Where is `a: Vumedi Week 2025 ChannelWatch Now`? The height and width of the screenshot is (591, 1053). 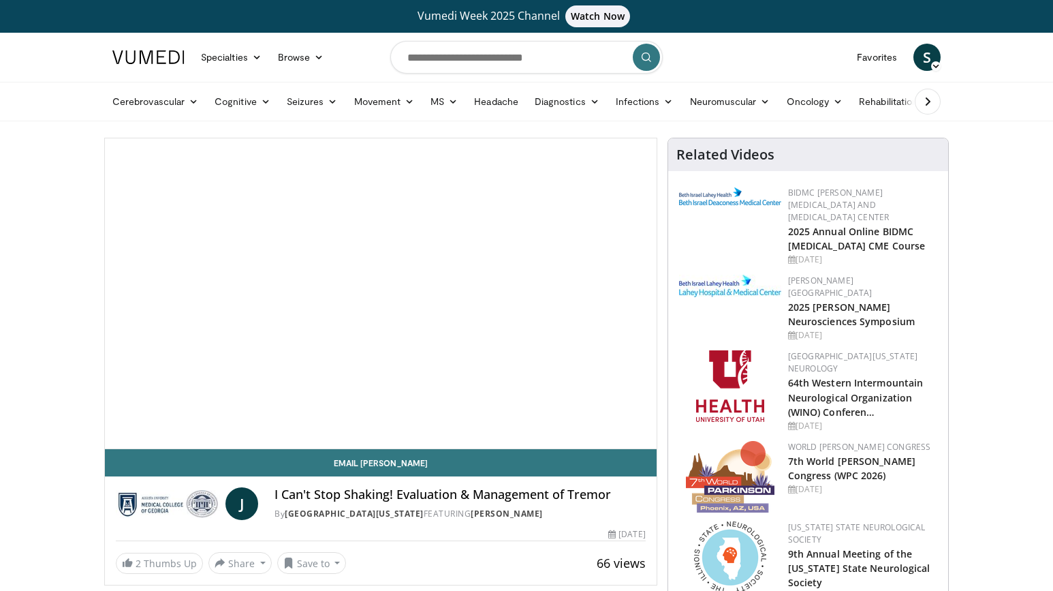
a: Vumedi Week 2025 ChannelWatch Now is located at coordinates (527, 16).